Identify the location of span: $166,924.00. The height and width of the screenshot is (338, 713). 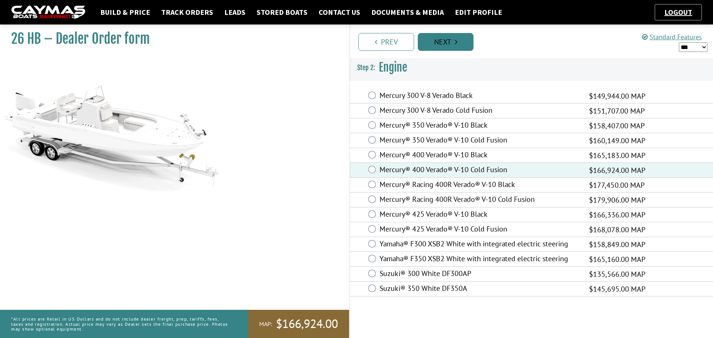
(307, 324).